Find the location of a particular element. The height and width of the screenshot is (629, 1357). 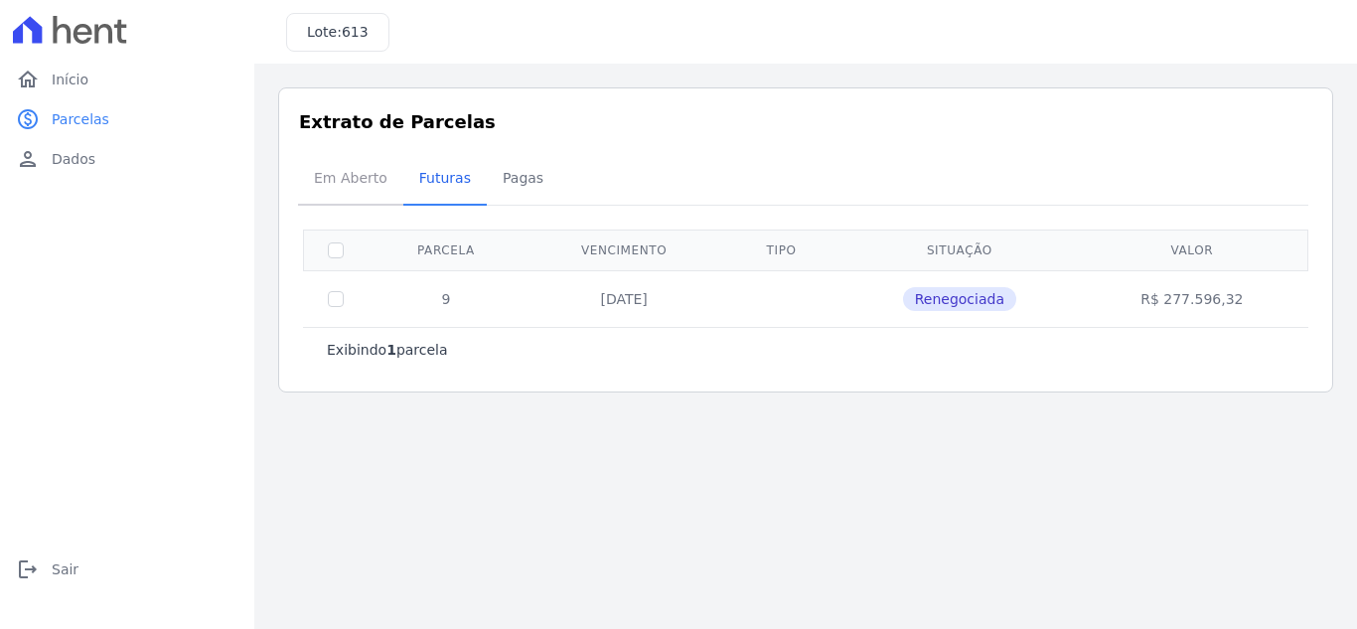

i: logout is located at coordinates (28, 569).